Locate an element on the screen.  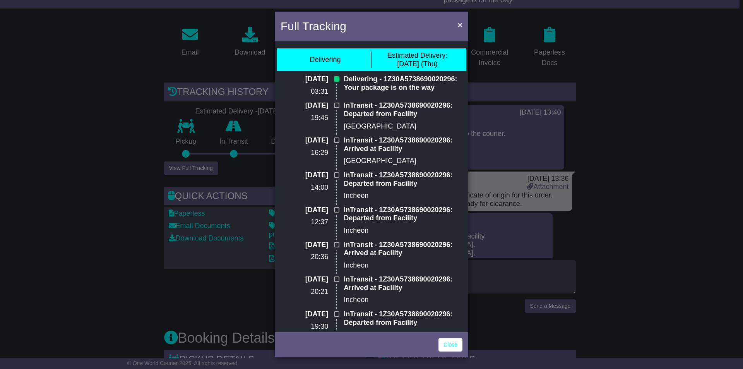
span: Estimated Delivery: is located at coordinates (417, 55).